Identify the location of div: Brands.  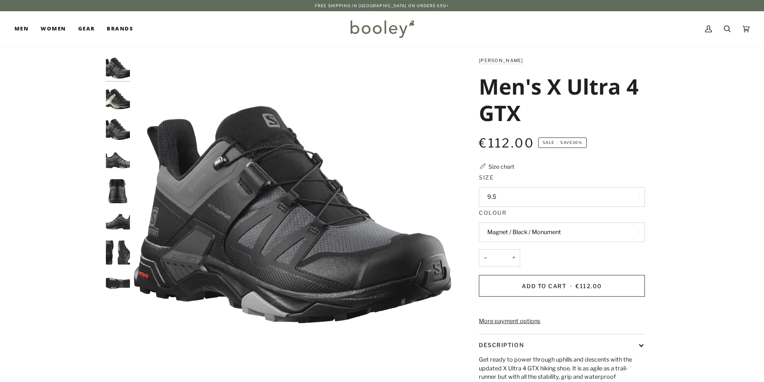
(120, 29).